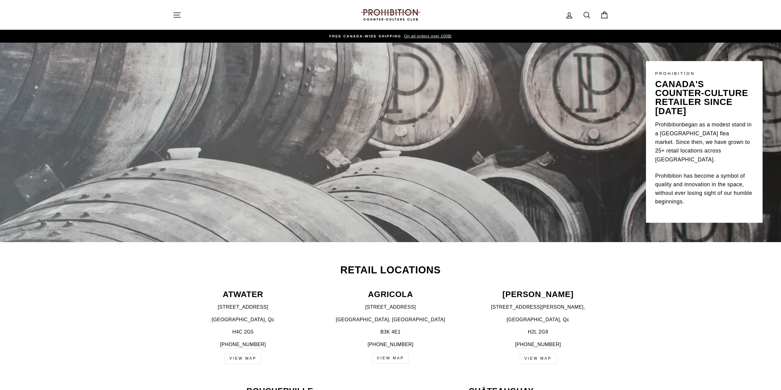 Image resolution: width=781 pixels, height=390 pixels. What do you see at coordinates (243, 294) in the screenshot?
I see `p: ATWATER` at bounding box center [243, 294].